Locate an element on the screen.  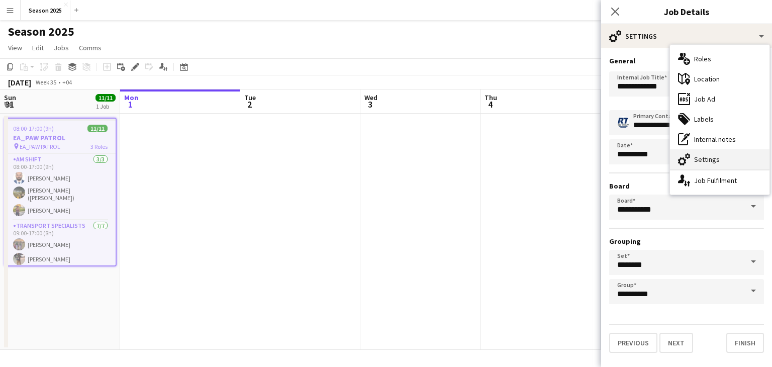
div: Roles is located at coordinates (720, 59).